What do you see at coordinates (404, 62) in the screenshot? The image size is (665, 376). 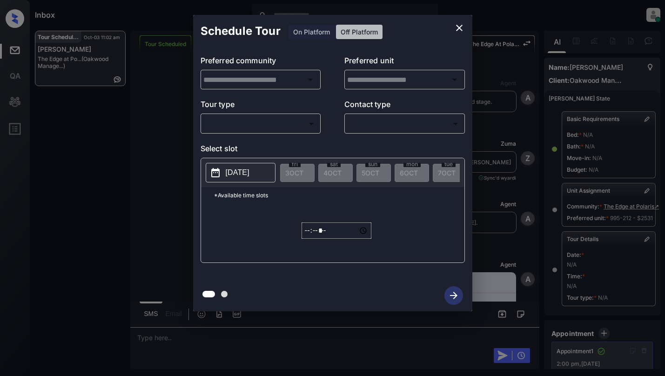 I see `p: Preferred unit` at bounding box center [404, 62].